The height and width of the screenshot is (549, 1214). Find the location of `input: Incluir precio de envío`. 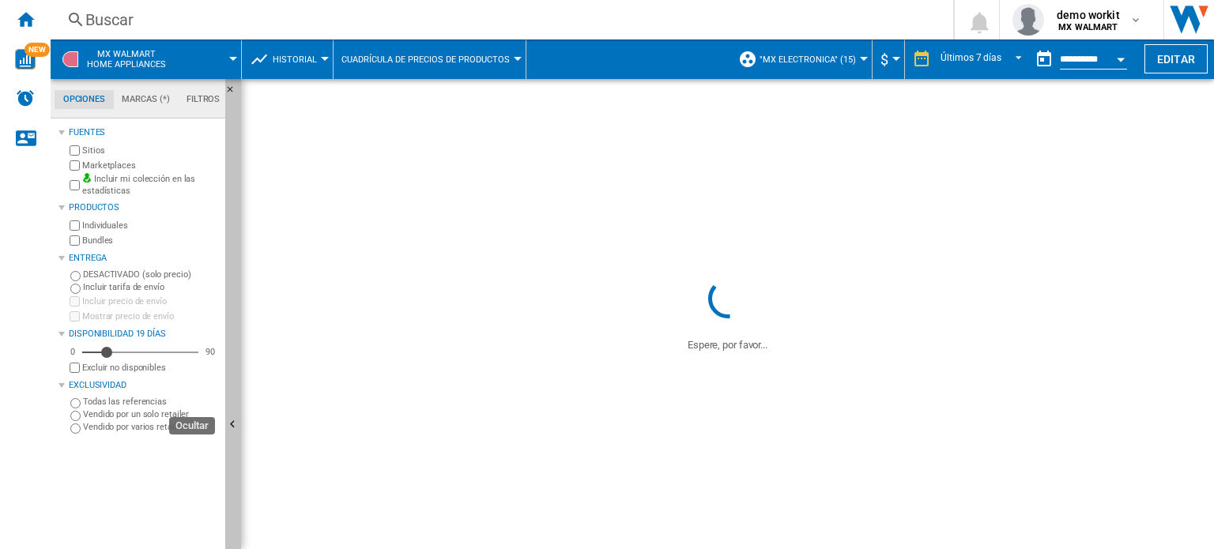

input: Incluir precio de envío is located at coordinates (74, 301).